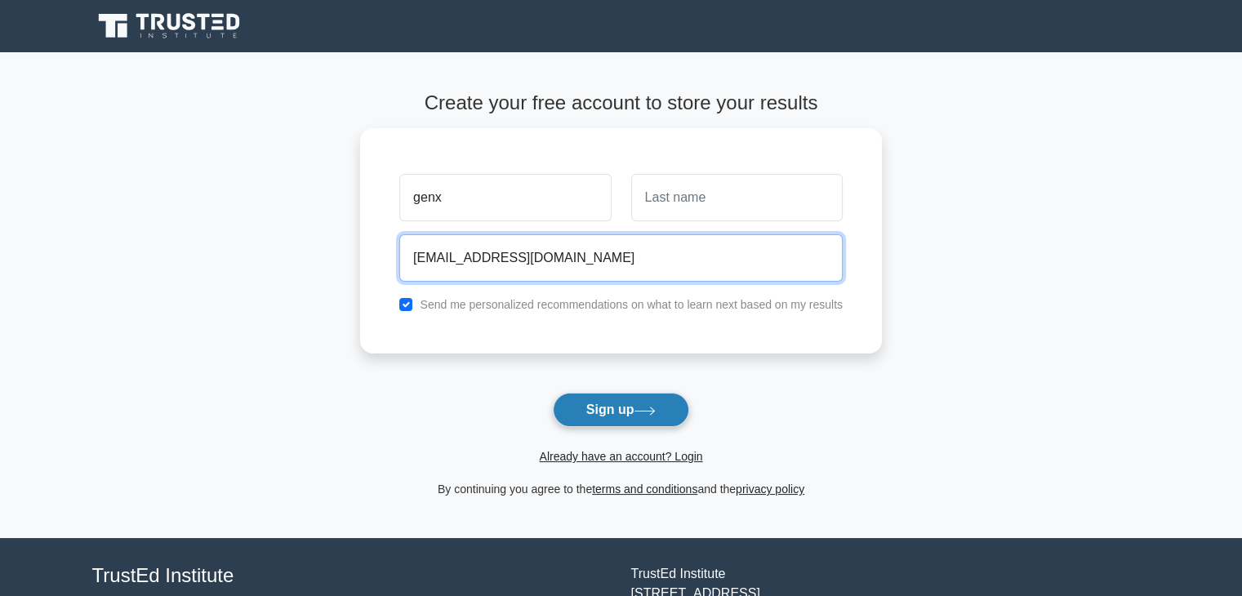  What do you see at coordinates (621, 258) in the screenshot?
I see `input: Email` at bounding box center [621, 258].